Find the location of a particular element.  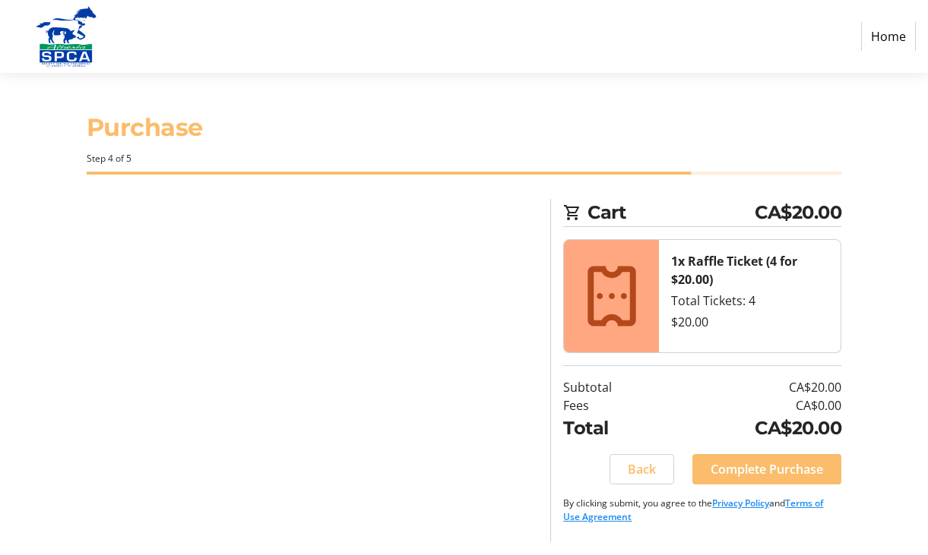

strong: 1x Raffle Ticket (4 for $20.00) is located at coordinates (734, 270).